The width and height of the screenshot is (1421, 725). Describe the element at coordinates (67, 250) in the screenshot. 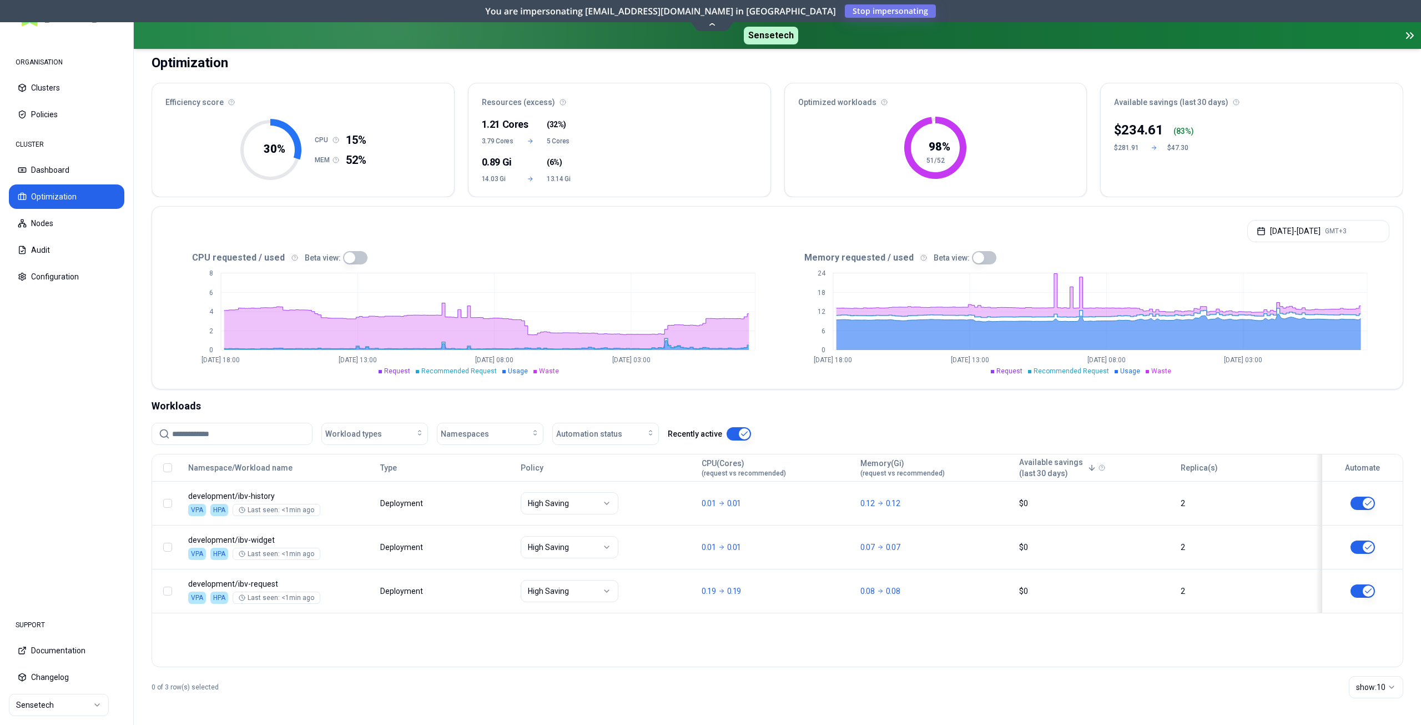

I see `button: Audit` at that location.